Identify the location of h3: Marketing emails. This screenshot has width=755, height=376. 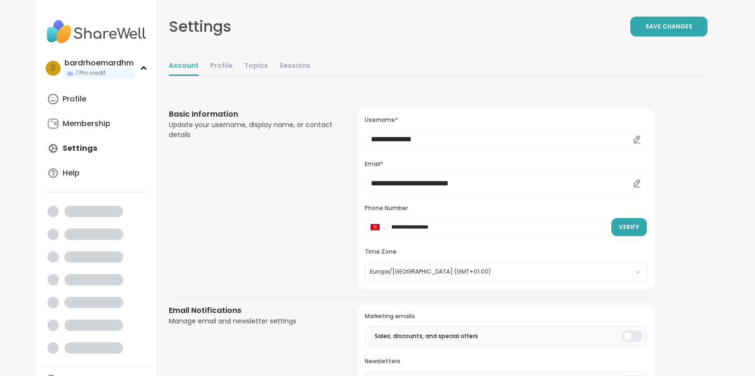
(505, 316).